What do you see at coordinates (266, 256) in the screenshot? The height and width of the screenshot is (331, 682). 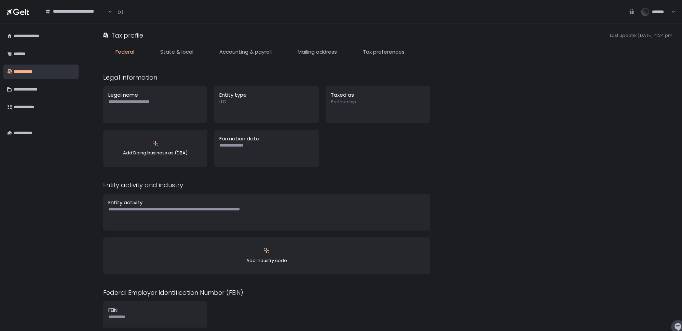 I see `div: Add Industry code` at bounding box center [266, 256].